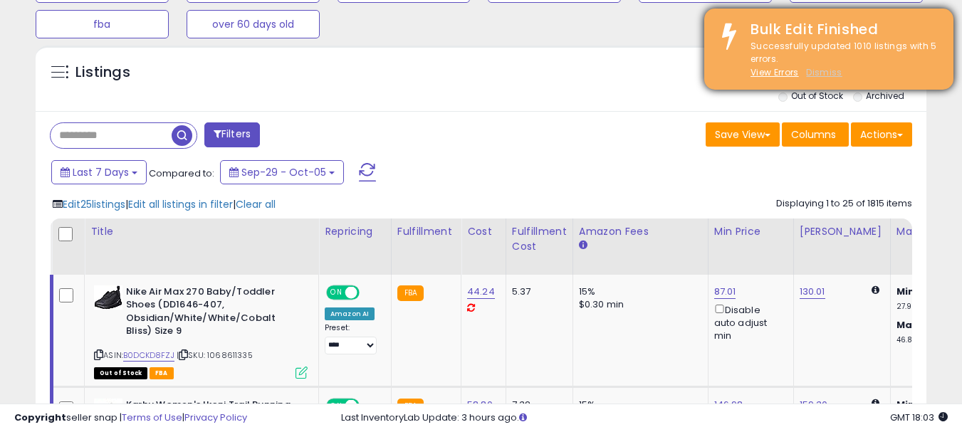 The image size is (962, 432). I want to click on a: 44.24, so click(481, 292).